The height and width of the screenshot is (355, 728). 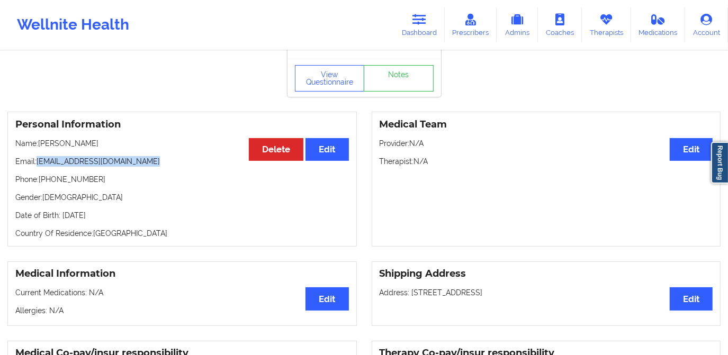 What do you see at coordinates (546, 124) in the screenshot?
I see `h3: Medical Team` at bounding box center [546, 124].